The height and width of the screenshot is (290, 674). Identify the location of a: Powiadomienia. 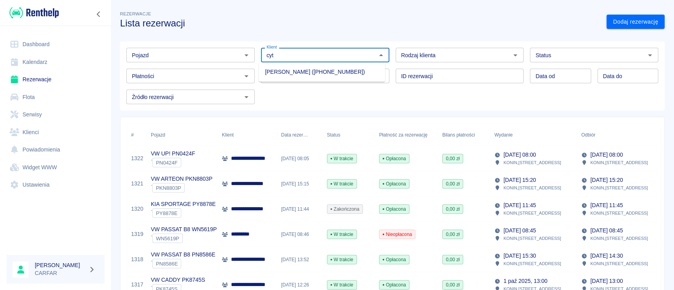
(55, 150).